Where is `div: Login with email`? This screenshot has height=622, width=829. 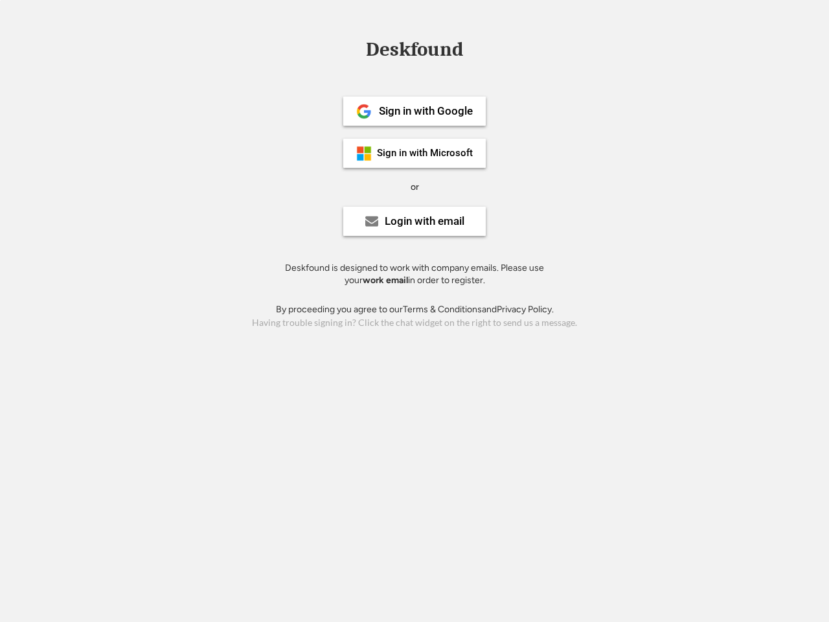
div: Login with email is located at coordinates (424, 221).